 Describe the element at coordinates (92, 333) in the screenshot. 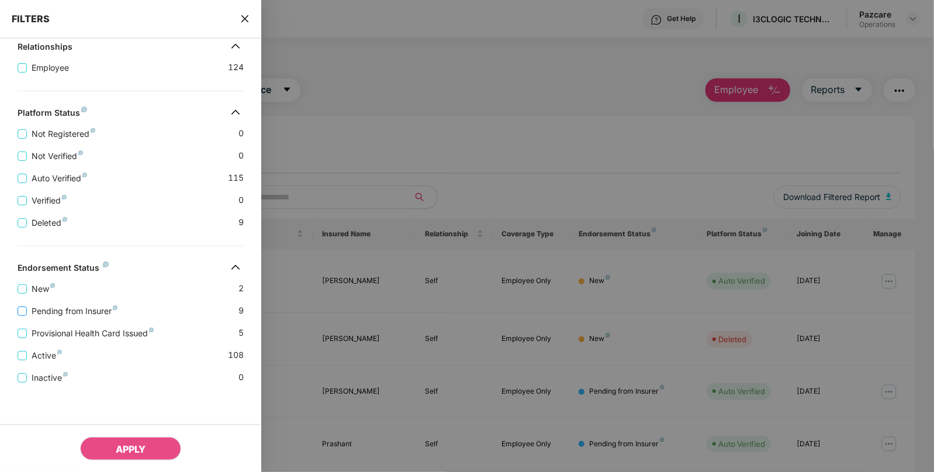

I see `span: Provisional Health Card Issued` at that location.